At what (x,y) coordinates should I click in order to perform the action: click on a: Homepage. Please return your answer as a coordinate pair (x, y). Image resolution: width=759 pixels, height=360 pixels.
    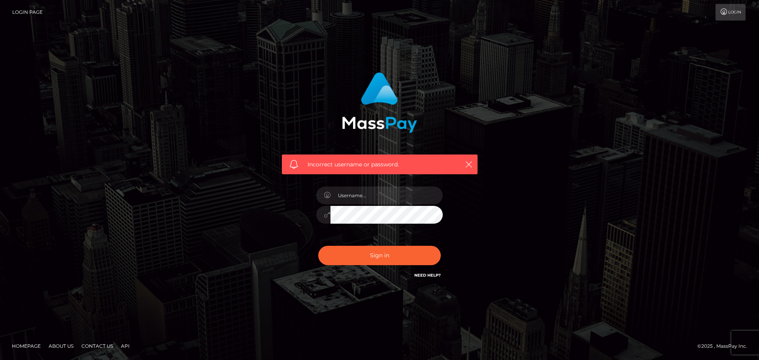
    Looking at the image, I should click on (26, 346).